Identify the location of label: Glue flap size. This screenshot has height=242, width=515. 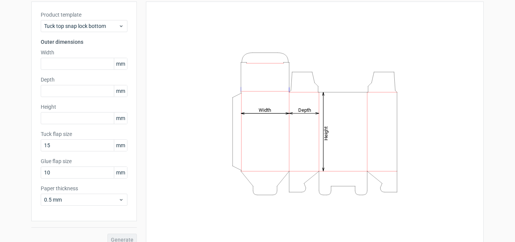
(84, 161).